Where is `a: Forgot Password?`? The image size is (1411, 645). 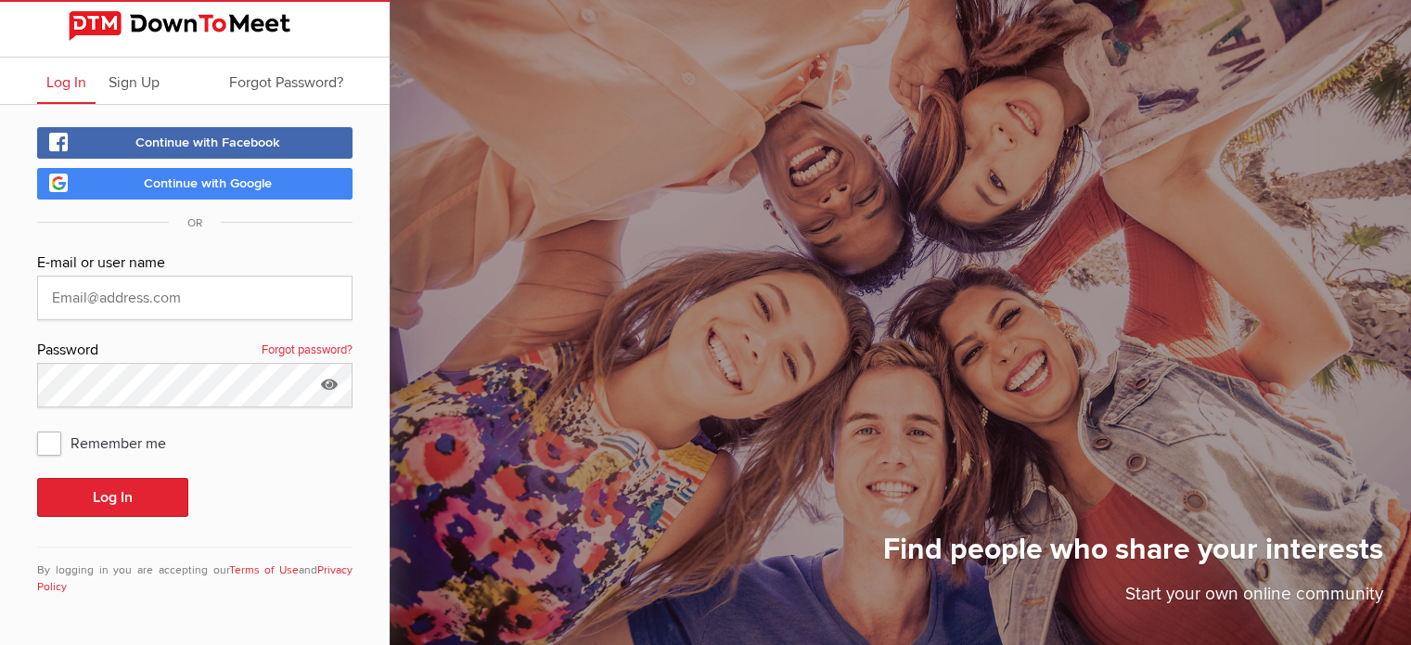 a: Forgot Password? is located at coordinates (286, 81).